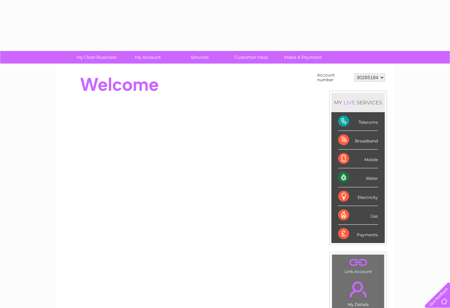 The height and width of the screenshot is (308, 450). What do you see at coordinates (358, 265) in the screenshot?
I see `td: Link Account` at bounding box center [358, 265].